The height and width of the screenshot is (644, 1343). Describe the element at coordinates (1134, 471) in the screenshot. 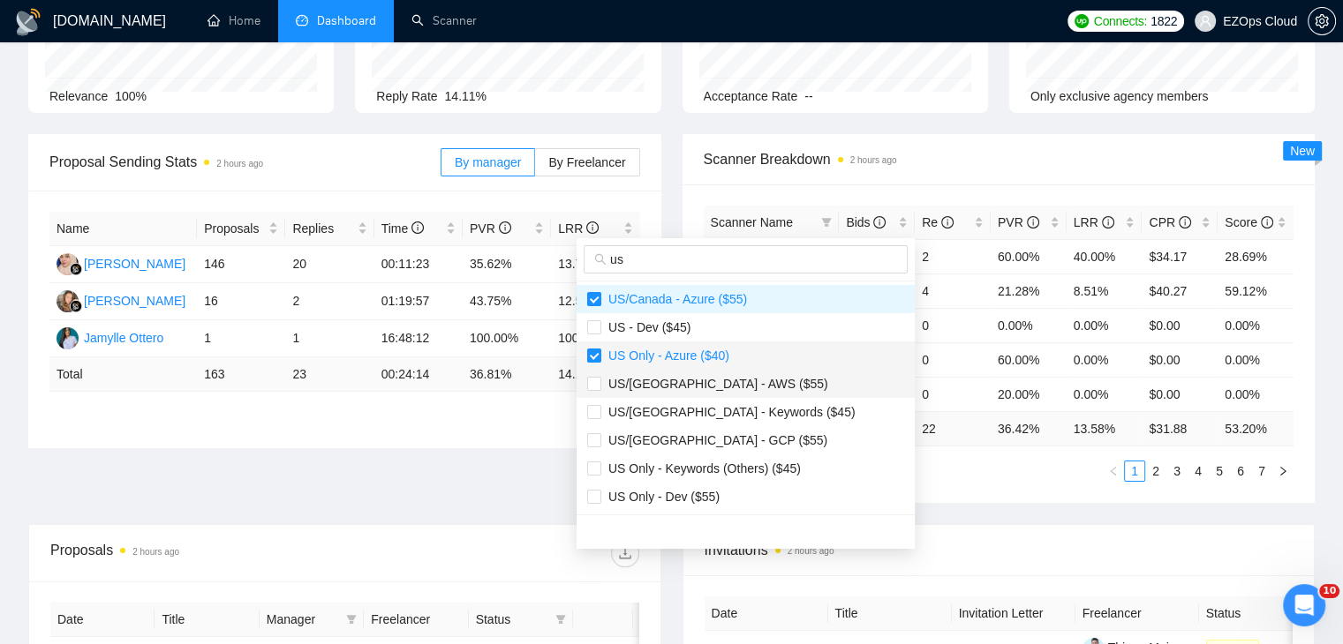

I see `li: 1` at that location.